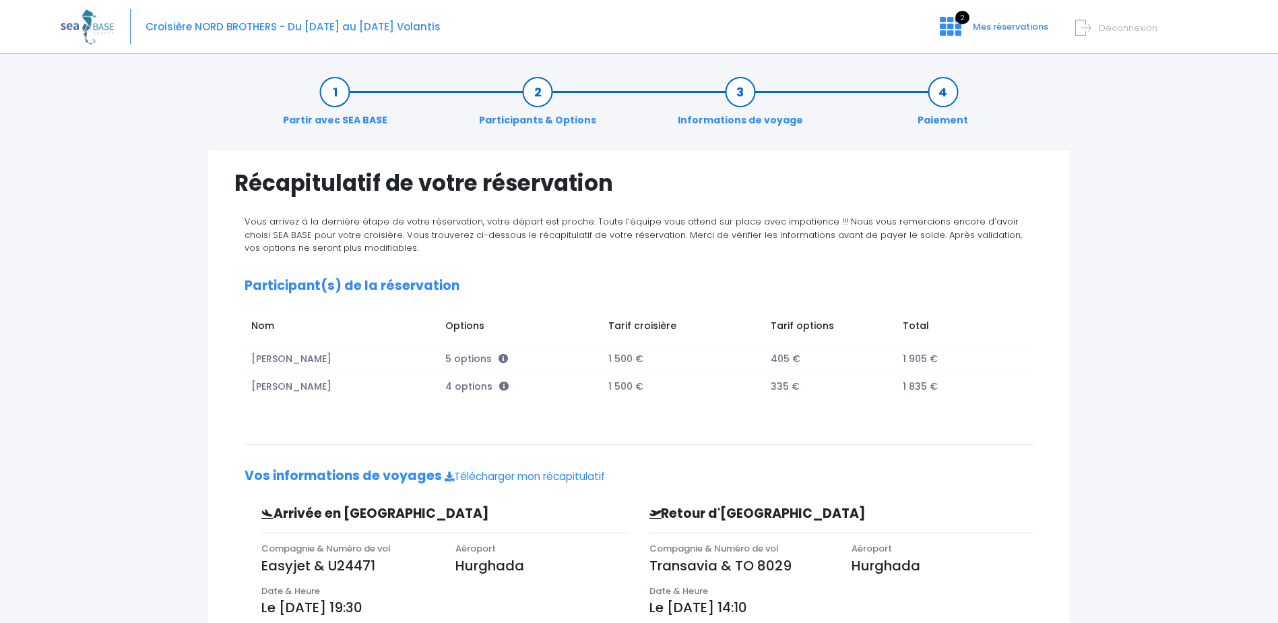  I want to click on a: Paiement, so click(943, 106).